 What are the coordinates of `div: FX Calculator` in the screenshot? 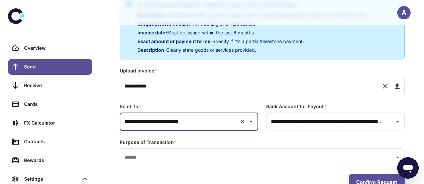 It's located at (56, 123).